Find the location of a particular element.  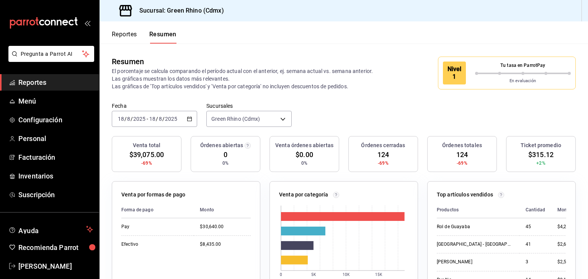

div: Pay is located at coordinates (154, 227).